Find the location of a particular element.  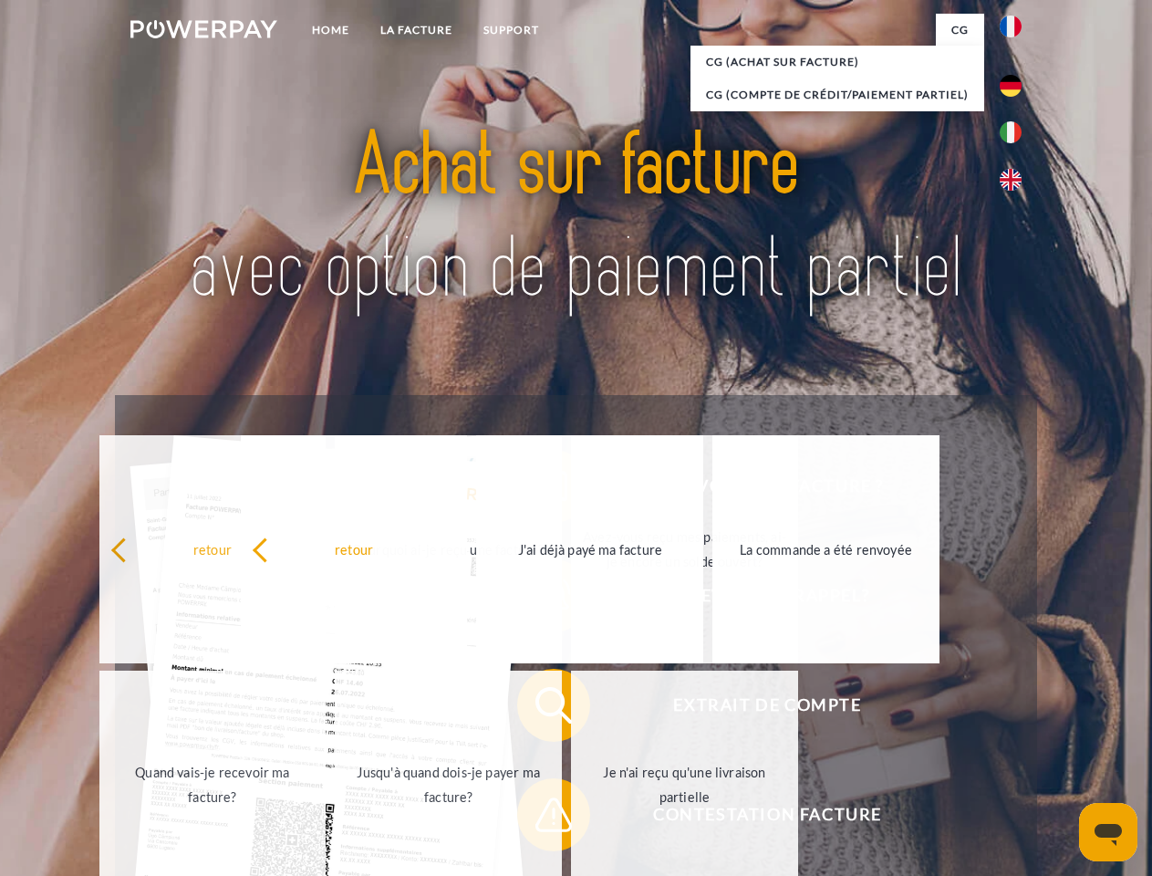

div: Quand vais-je recevoir ma facture? is located at coordinates (213, 785).